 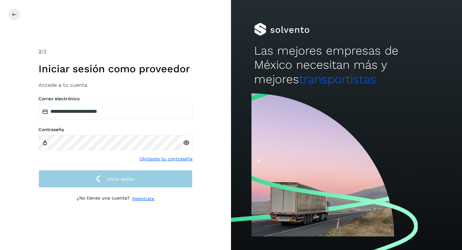 What do you see at coordinates (116, 52) in the screenshot?
I see `div: /2` at bounding box center [116, 52].